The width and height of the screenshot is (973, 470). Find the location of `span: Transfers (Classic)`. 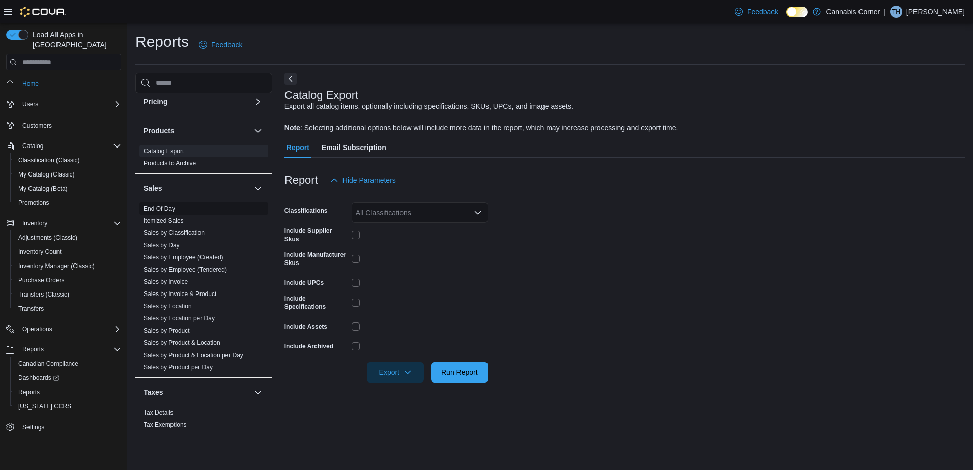

span: Transfers (Classic) is located at coordinates (44, 295).